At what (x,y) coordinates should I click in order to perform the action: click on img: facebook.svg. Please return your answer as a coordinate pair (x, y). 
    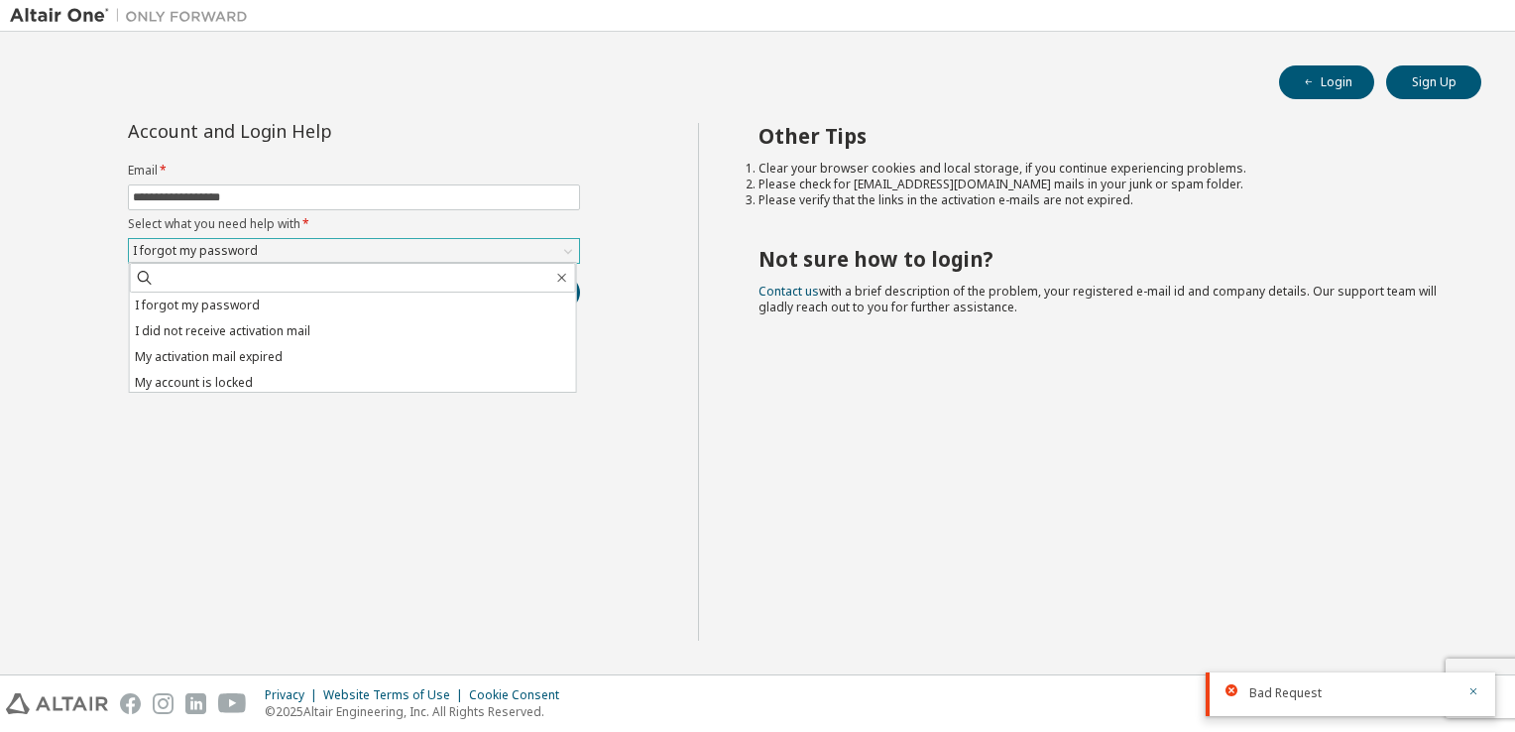
    Looking at the image, I should click on (130, 703).